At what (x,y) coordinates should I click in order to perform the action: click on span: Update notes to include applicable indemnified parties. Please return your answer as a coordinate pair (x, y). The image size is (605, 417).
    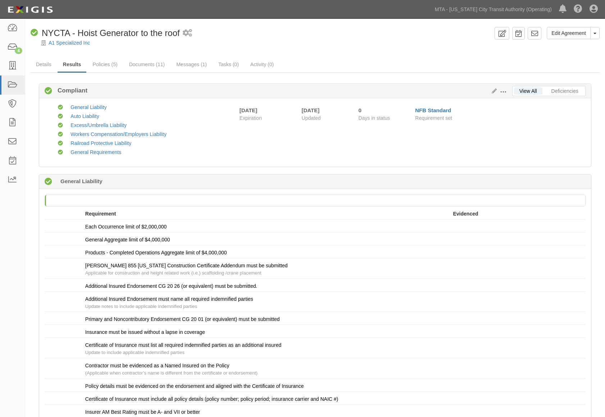
    Looking at the image, I should click on (141, 306).